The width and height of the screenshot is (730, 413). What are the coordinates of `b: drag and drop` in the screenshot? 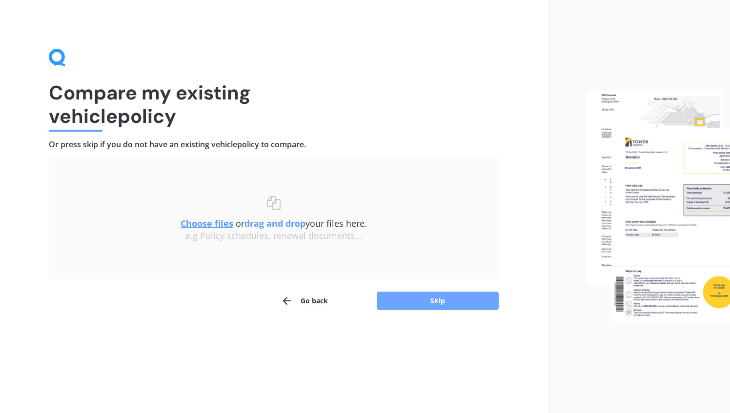 It's located at (275, 223).